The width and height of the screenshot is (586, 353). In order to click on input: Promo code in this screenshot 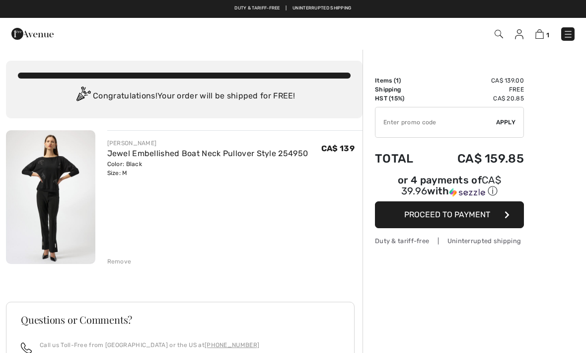, I will do `click(436, 122)`.